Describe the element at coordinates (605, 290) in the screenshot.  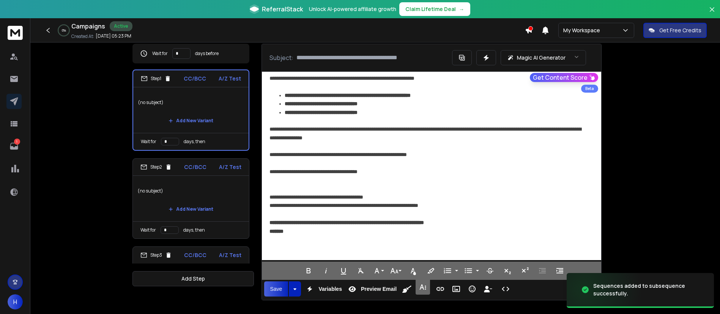
I see `img: image` at that location.